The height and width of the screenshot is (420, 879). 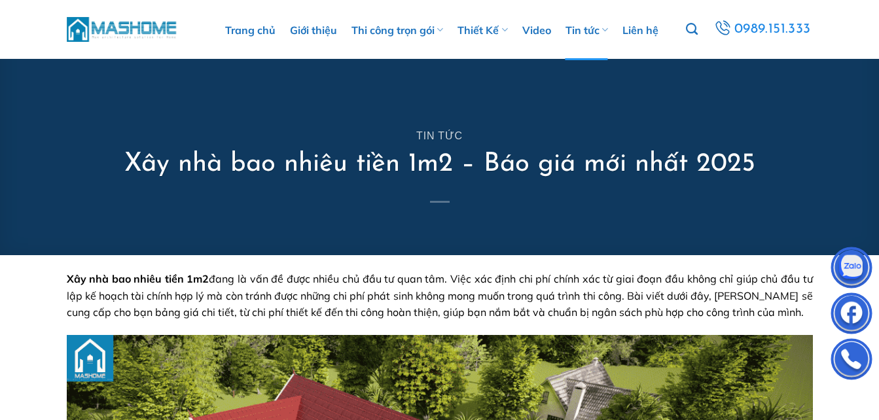 What do you see at coordinates (852, 270) in the screenshot?
I see `img: Zalo` at bounding box center [852, 270].